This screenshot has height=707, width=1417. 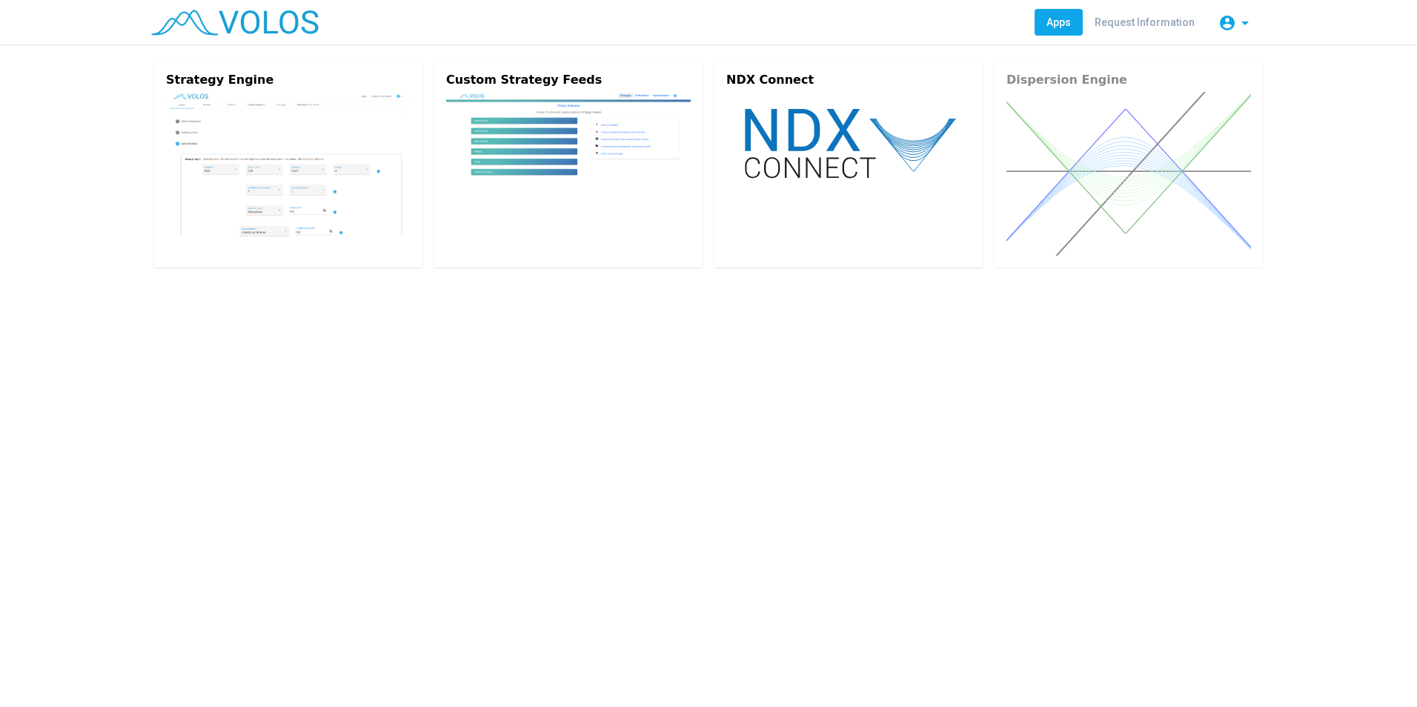 I want to click on img: custom.png, so click(x=569, y=150).